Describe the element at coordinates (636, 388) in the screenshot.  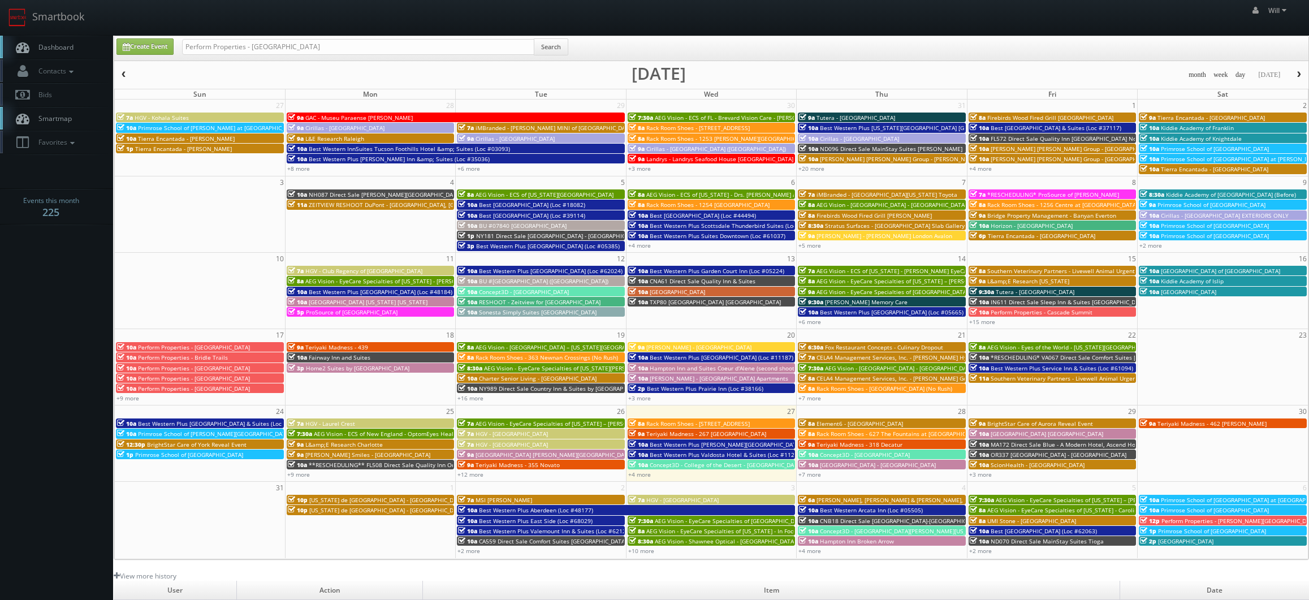
I see `span: 2p` at that location.